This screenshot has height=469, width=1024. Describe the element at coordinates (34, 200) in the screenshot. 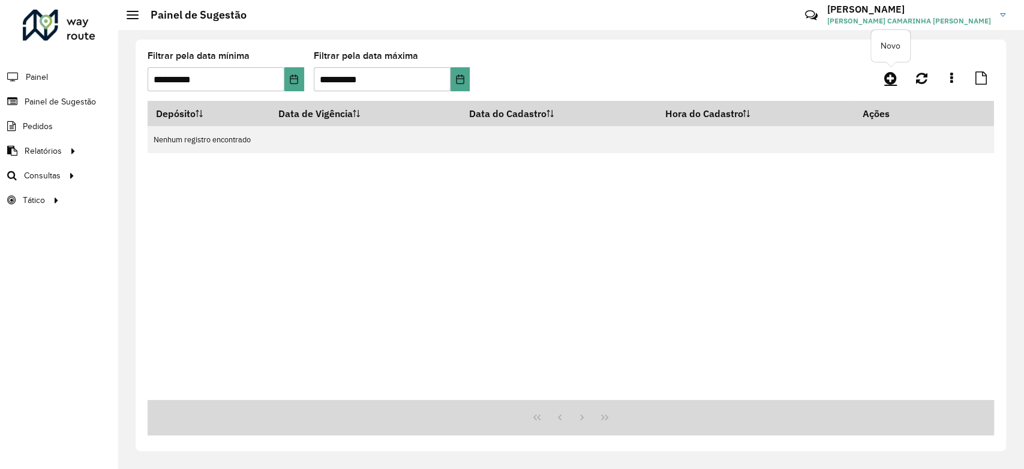

I see `span: Tático` at that location.